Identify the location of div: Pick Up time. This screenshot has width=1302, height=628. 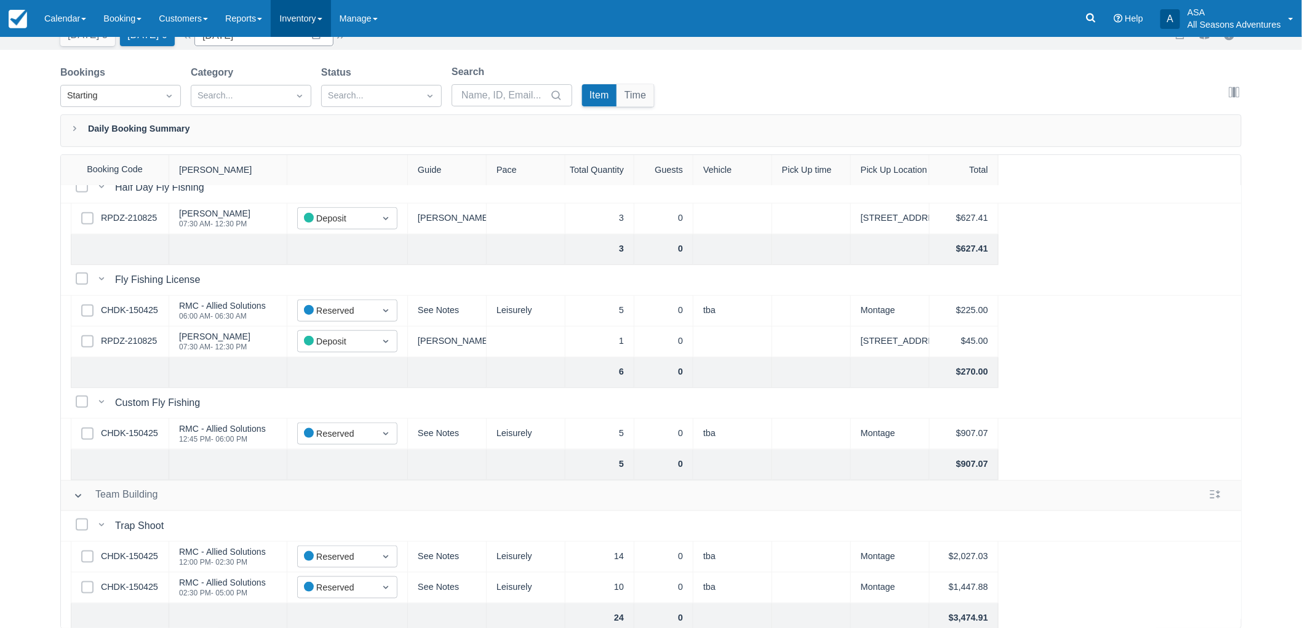
(812, 170).